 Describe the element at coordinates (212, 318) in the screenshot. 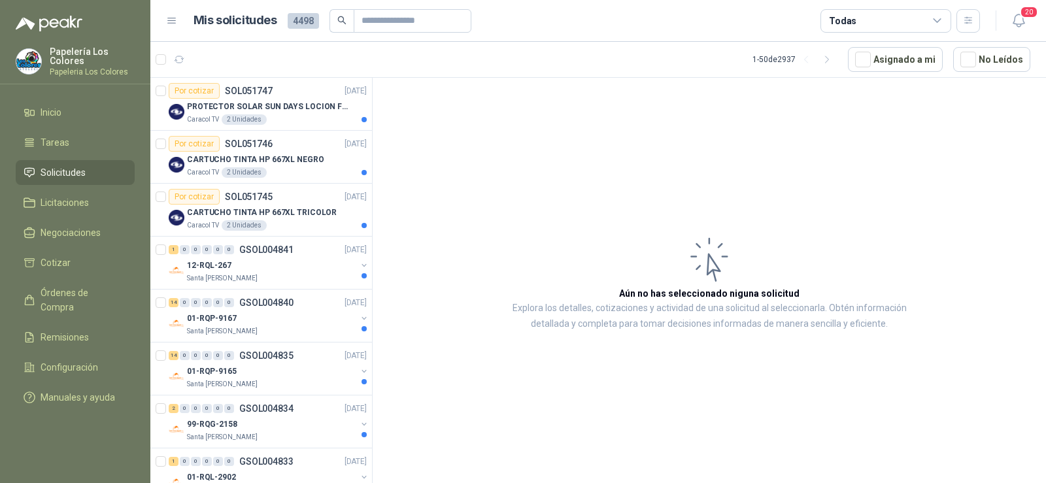

I see `p: 01-RQP-9167` at that location.